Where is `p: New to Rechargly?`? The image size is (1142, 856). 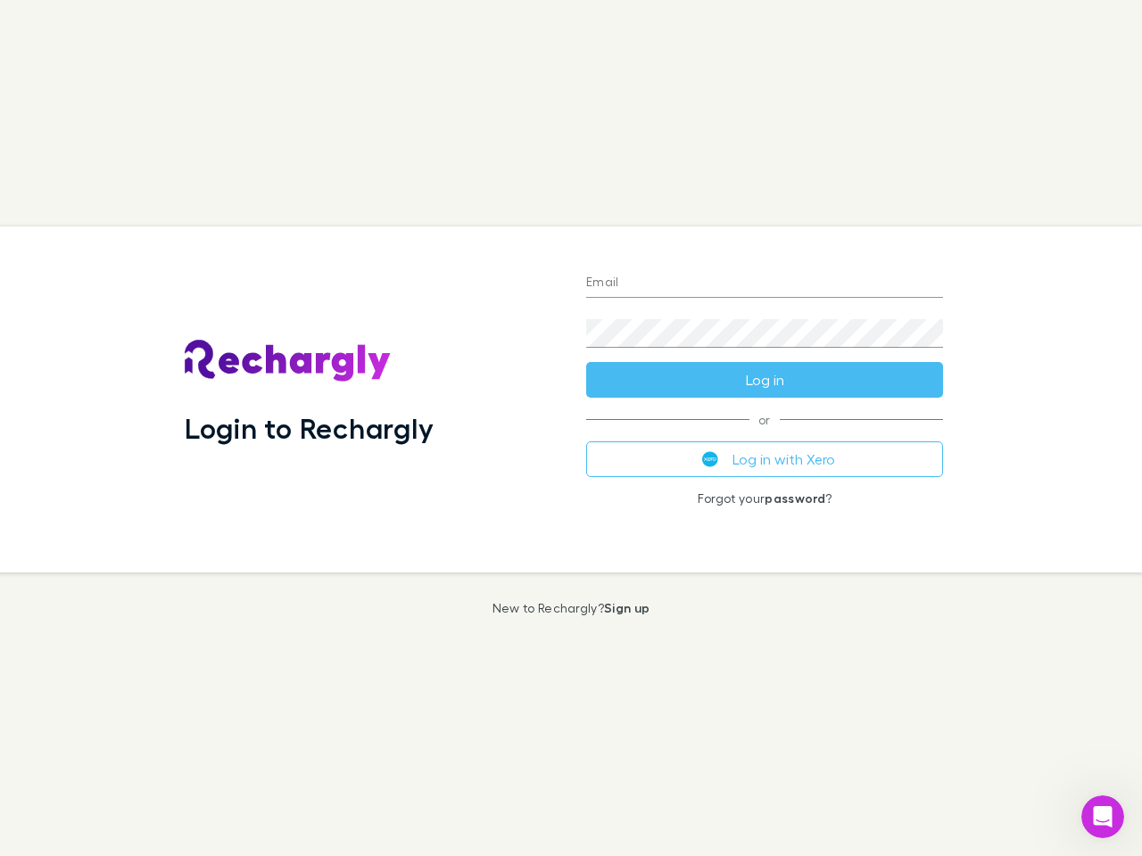 p: New to Rechargly? is located at coordinates (571, 608).